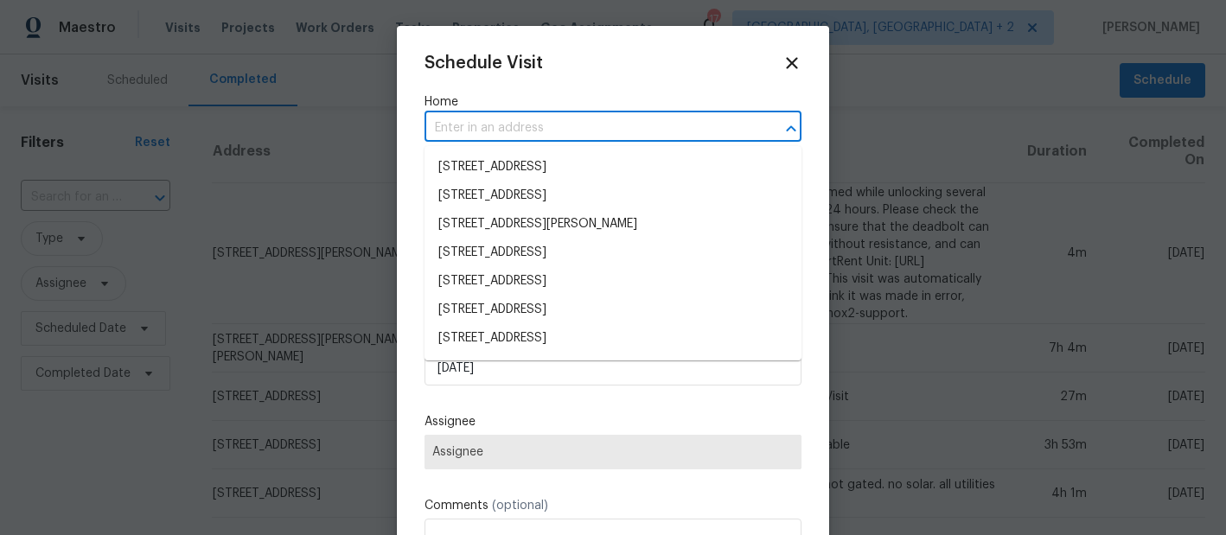 This screenshot has height=535, width=1226. Describe the element at coordinates (791, 129) in the screenshot. I see `button: Close` at that location.